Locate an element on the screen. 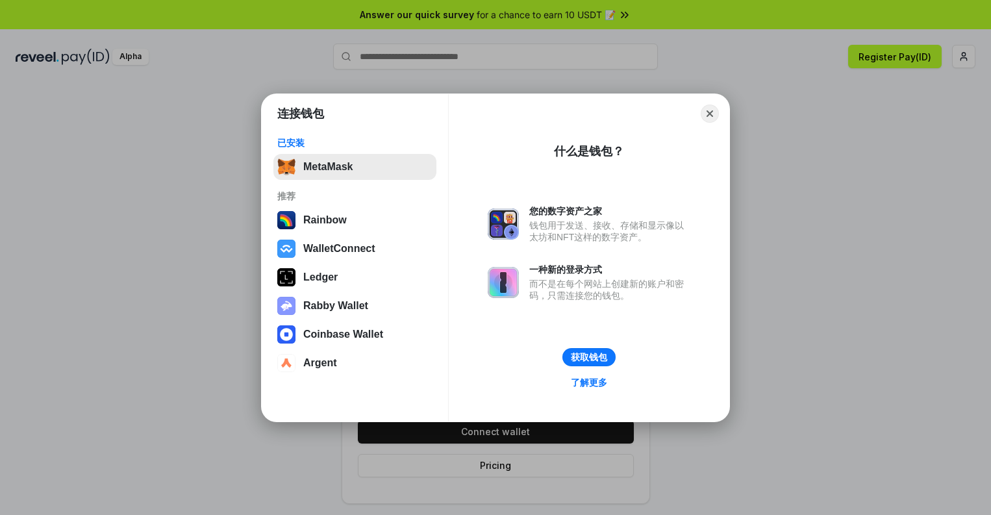 The height and width of the screenshot is (515, 991). div: MetaMask is located at coordinates (328, 167).